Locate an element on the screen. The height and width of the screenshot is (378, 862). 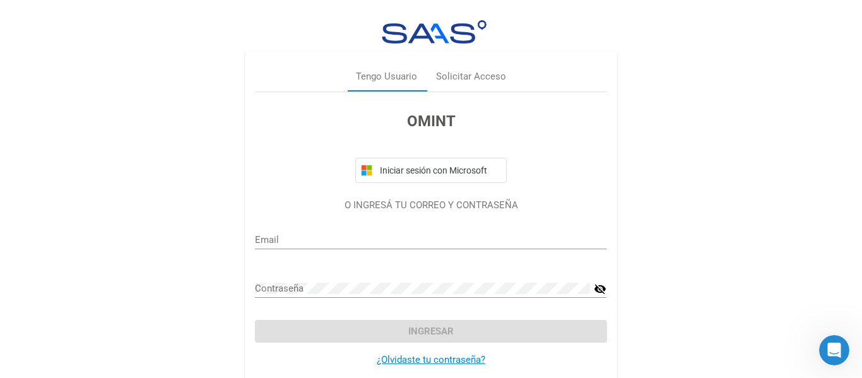
h3: OMINT is located at coordinates (430, 121).